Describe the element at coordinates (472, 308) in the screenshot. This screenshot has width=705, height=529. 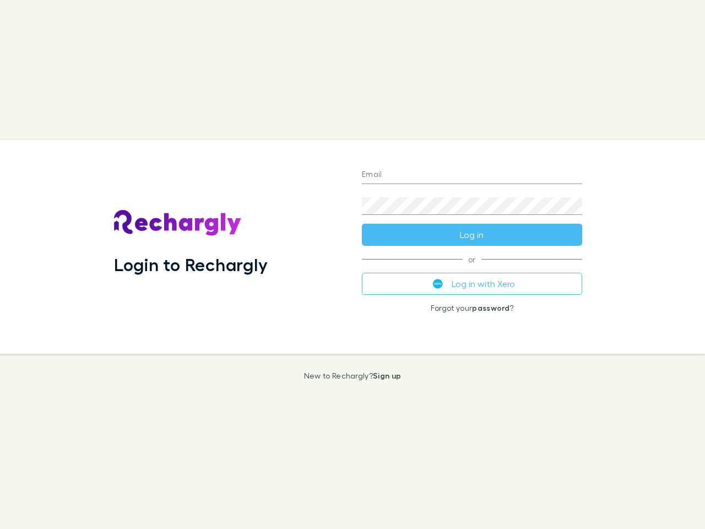
I see `p: Forgot your ?` at that location.